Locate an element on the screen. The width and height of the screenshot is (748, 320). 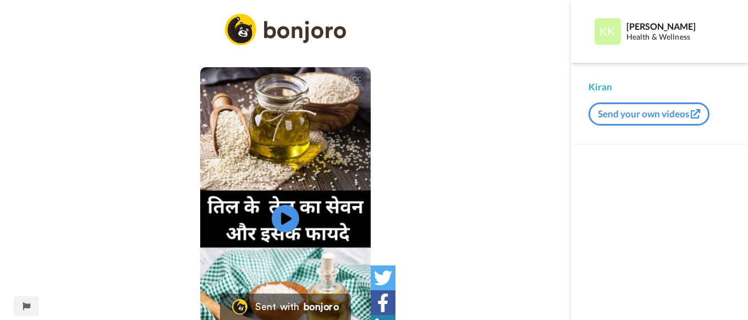
div: bonjoro is located at coordinates (321, 306).